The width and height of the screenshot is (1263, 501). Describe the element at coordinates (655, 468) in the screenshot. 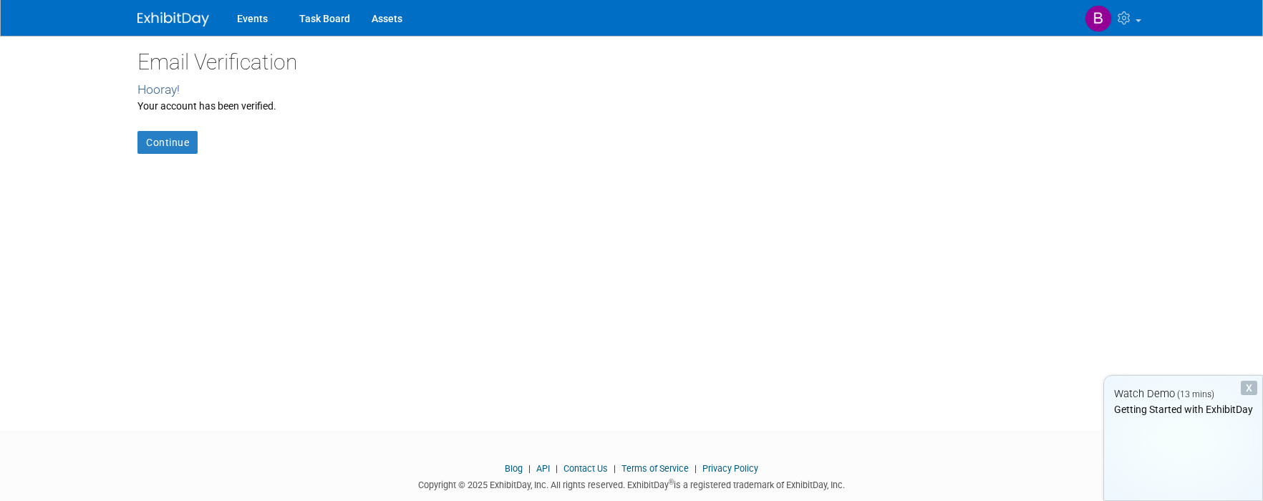

I see `a: Terms of Service` at that location.